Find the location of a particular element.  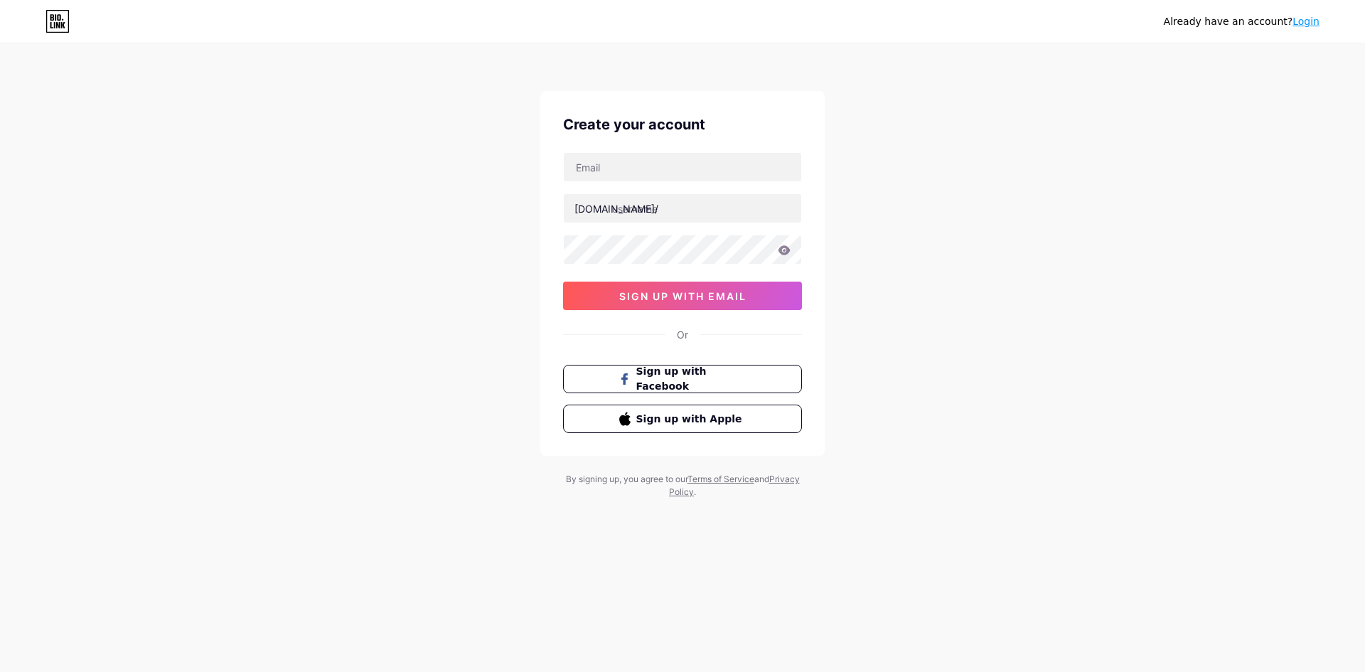

span: Sign up with Facebook is located at coordinates (691, 379).